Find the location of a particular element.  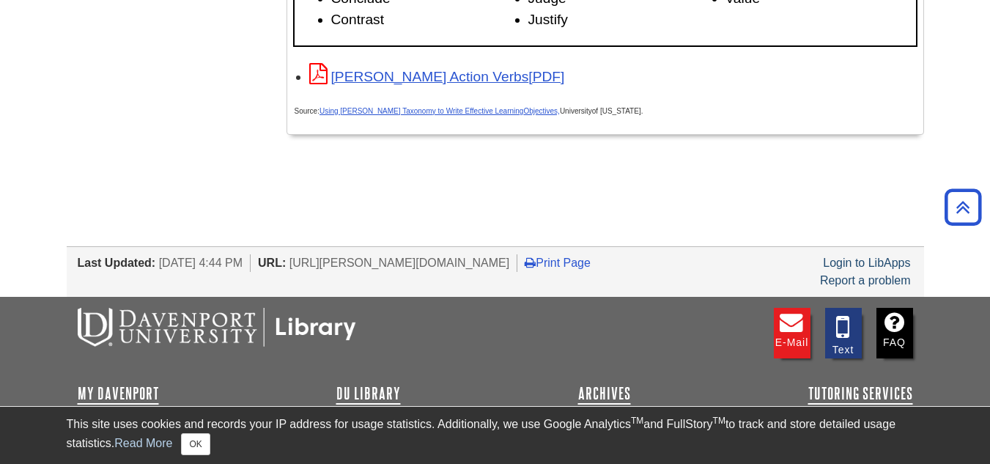

a: Back to Top is located at coordinates (963, 207).